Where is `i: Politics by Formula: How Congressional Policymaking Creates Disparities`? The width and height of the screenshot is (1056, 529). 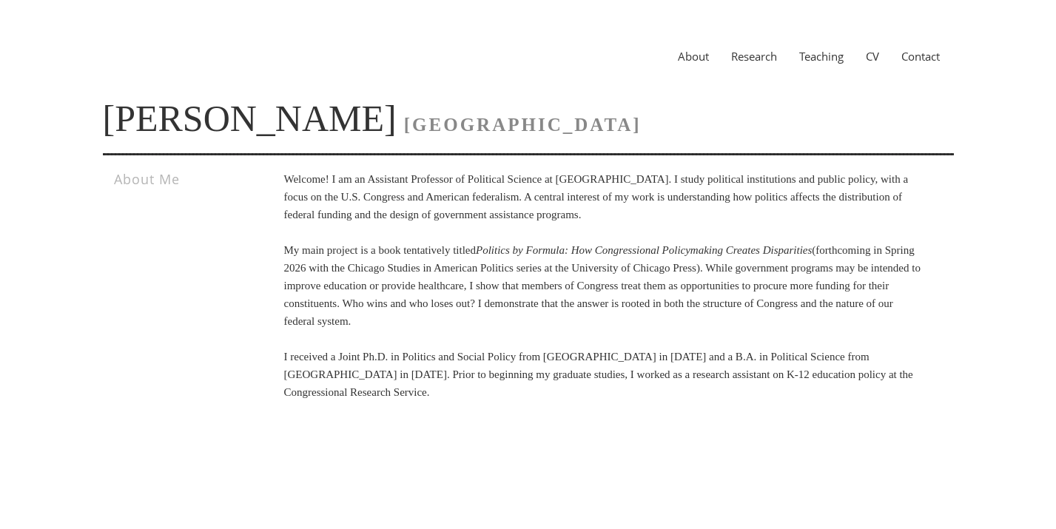
i: Politics by Formula: How Congressional Policymaking Creates Disparities is located at coordinates (644, 250).